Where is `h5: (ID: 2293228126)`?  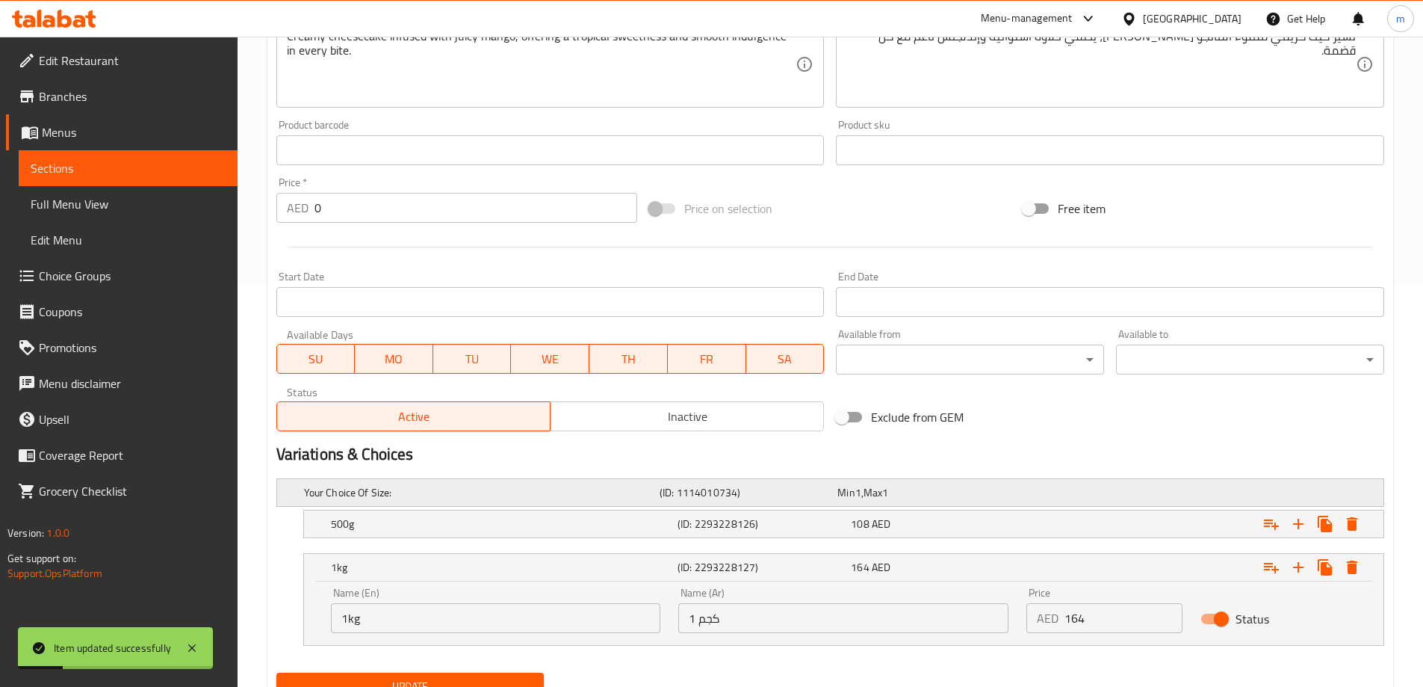
h5: (ID: 2293228126) is located at coordinates (761, 524).